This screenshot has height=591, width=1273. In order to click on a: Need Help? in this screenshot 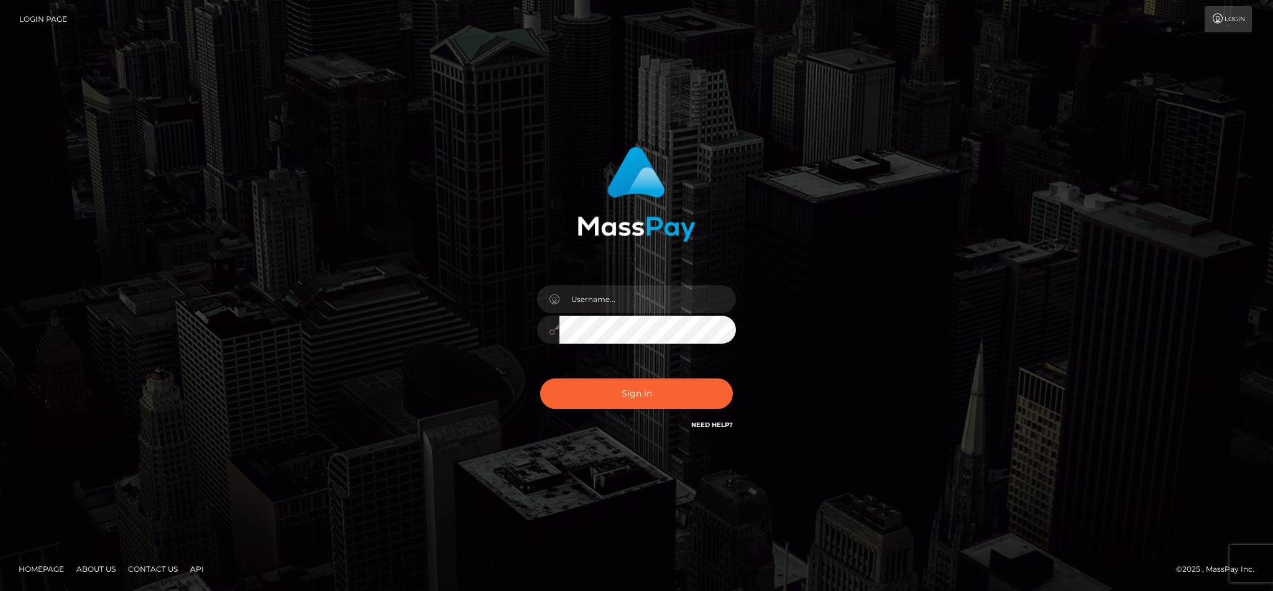, I will do `click(712, 425)`.